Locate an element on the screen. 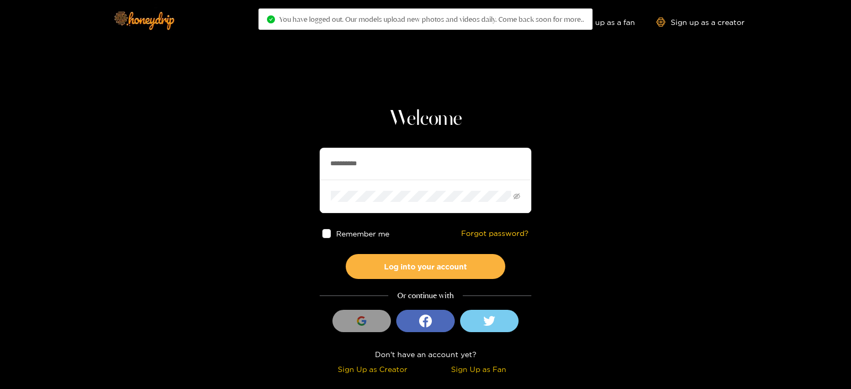 Image resolution: width=851 pixels, height=389 pixels. div: Don't have an account yet? is located at coordinates (425, 354).